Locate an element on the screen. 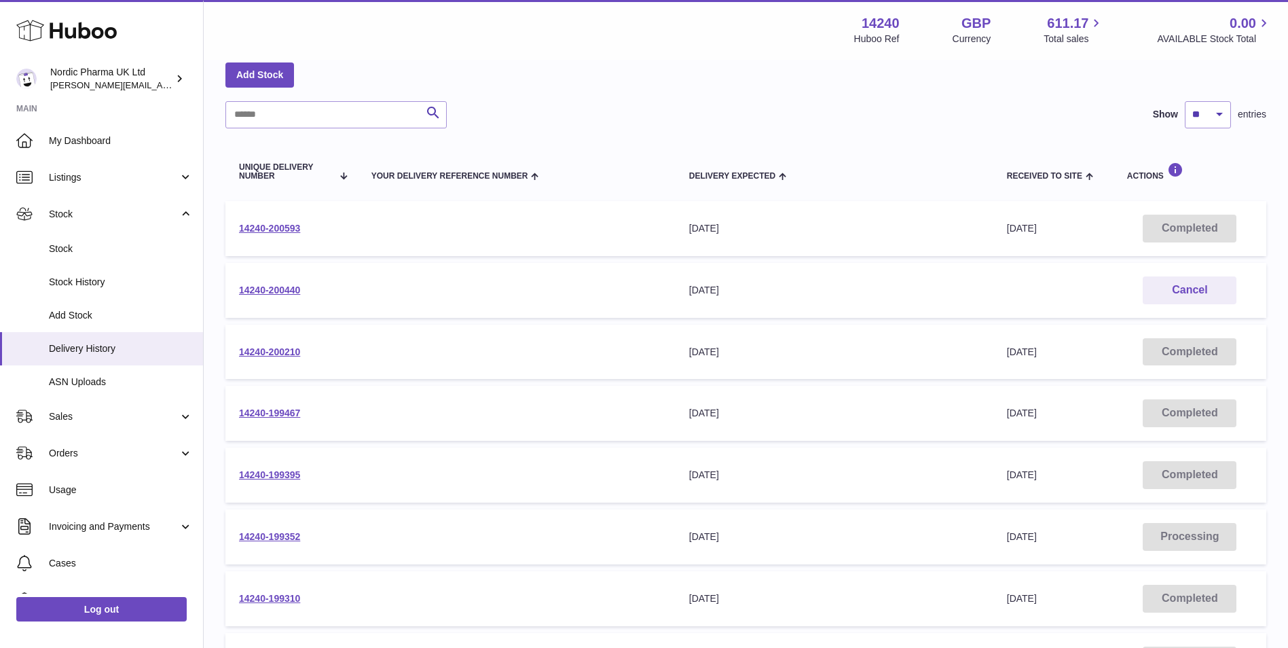  a: Log out is located at coordinates (101, 609).